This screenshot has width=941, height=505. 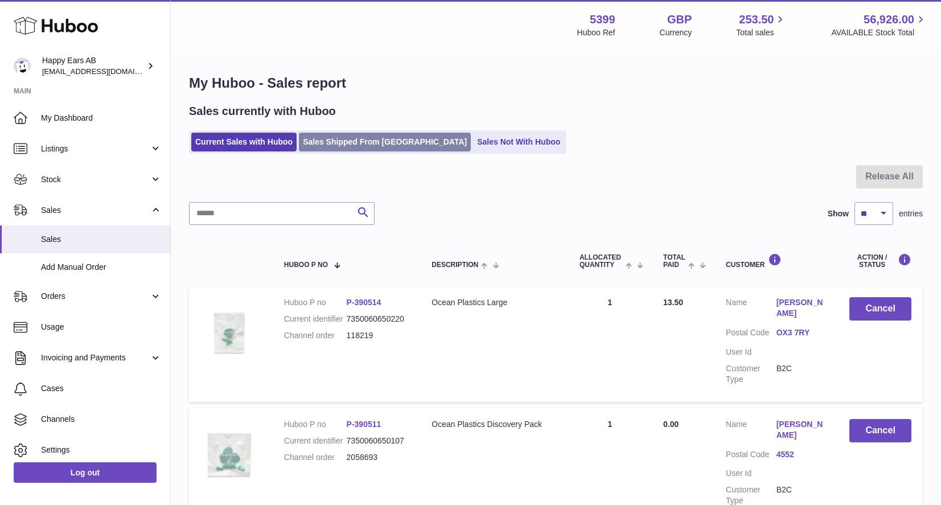 What do you see at coordinates (244, 142) in the screenshot?
I see `a: Current Sales with Huboo` at bounding box center [244, 142].